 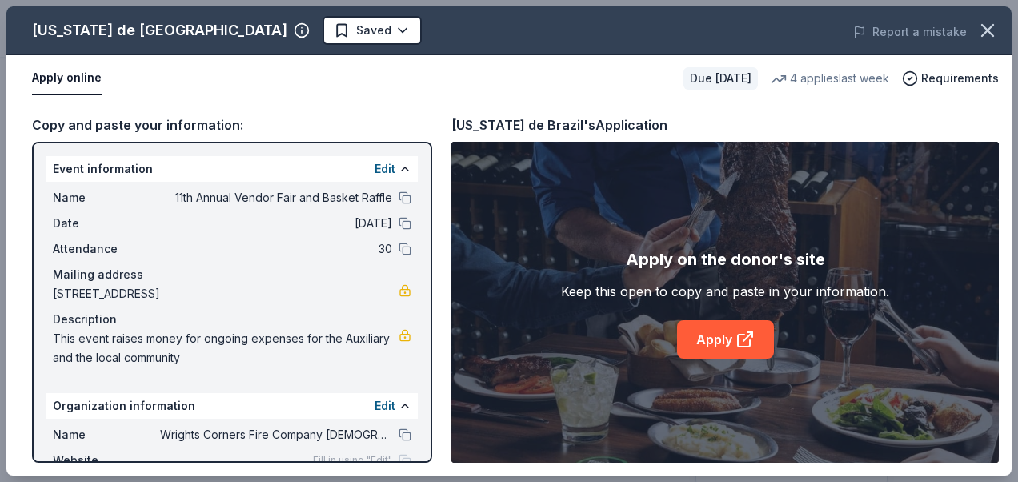 I want to click on div: Event information, so click(x=232, y=169).